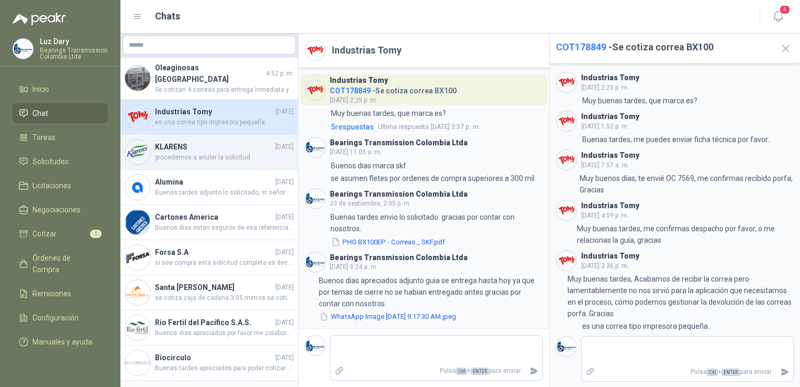 The width and height of the screenshot is (800, 387). What do you see at coordinates (44, 137) in the screenshot?
I see `span: Tareas` at bounding box center [44, 137].